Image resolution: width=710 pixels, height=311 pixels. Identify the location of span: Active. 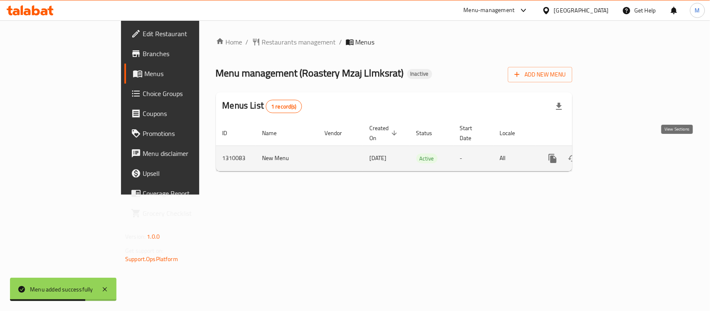
(427, 158).